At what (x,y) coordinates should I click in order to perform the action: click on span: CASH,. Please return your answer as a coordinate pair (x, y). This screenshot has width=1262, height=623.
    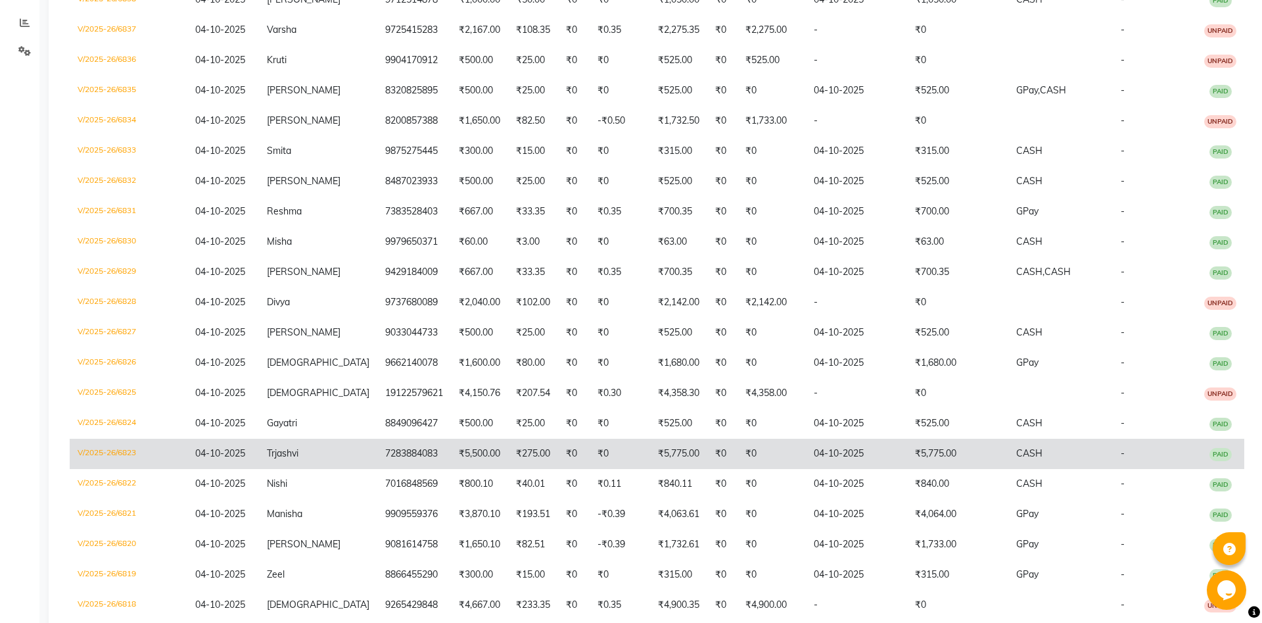
    Looking at the image, I should click on (1030, 272).